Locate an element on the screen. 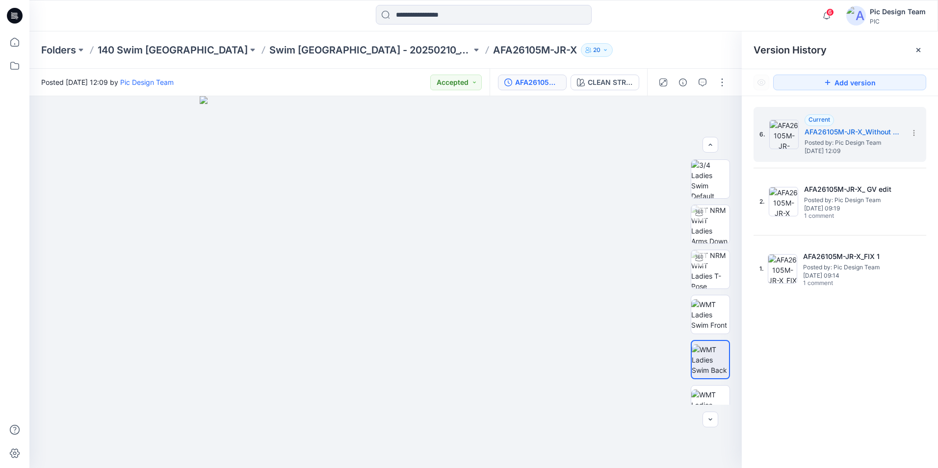  span: 2. is located at coordinates (762, 202).